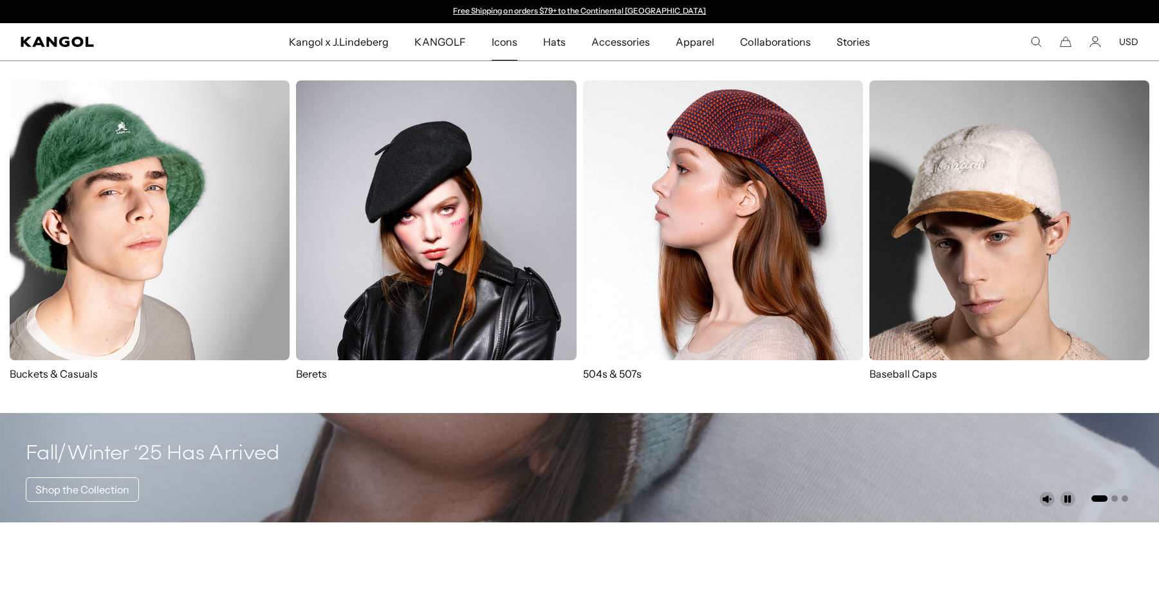 The width and height of the screenshot is (1159, 597). What do you see at coordinates (1009, 237) in the screenshot?
I see `a: Baseball Caps` at bounding box center [1009, 237].